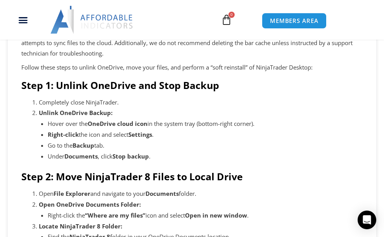 This screenshot has height=237, width=384. What do you see at coordinates (205, 135) in the screenshot?
I see `li: the icon and select .` at bounding box center [205, 135].